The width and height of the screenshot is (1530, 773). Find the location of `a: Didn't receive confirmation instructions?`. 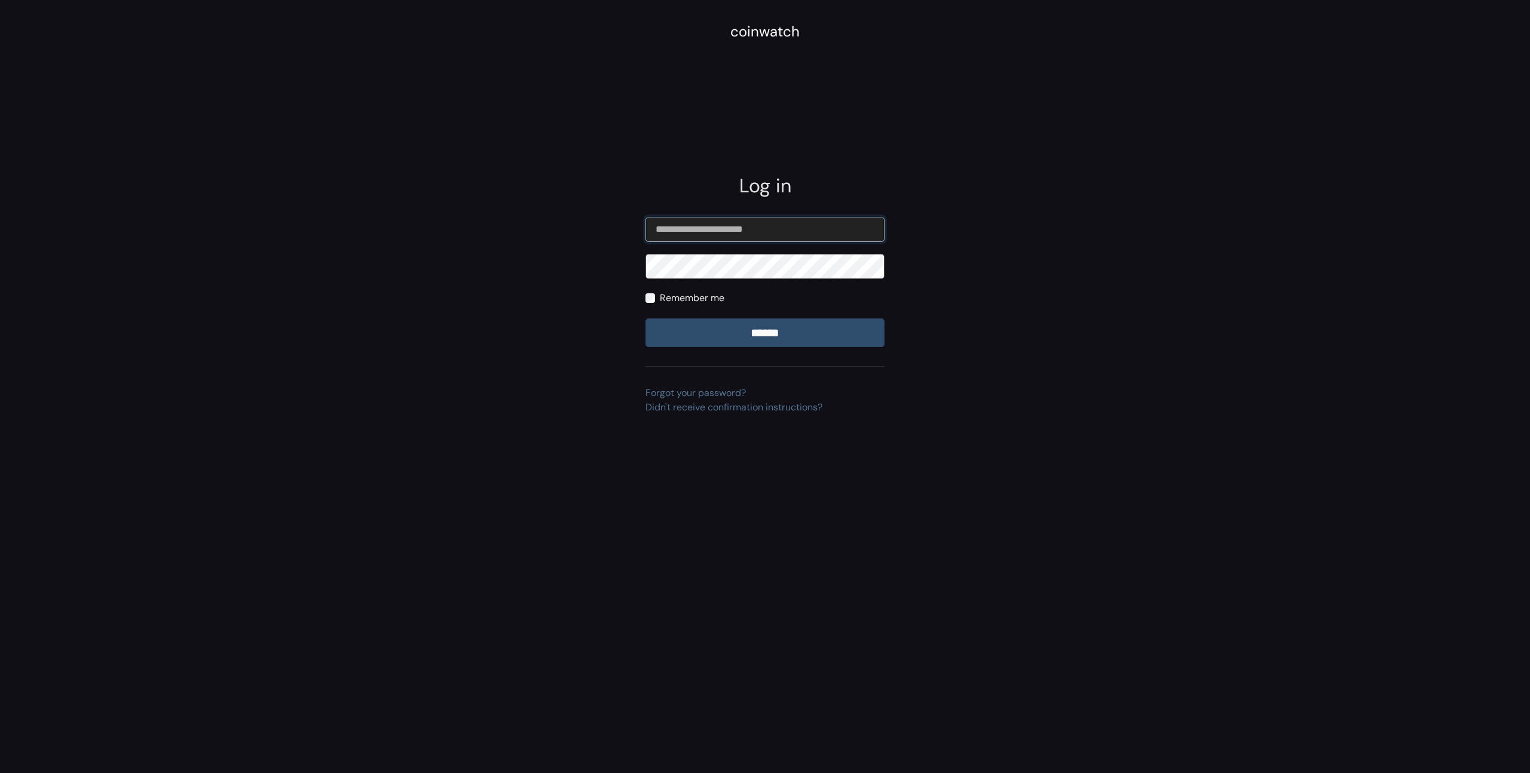

a: Didn't receive confirmation instructions? is located at coordinates (734, 407).